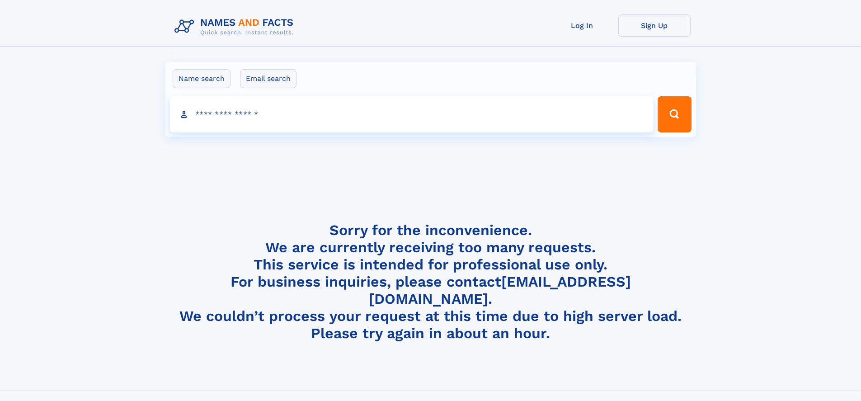 Image resolution: width=861 pixels, height=401 pixels. What do you see at coordinates (268, 79) in the screenshot?
I see `label: Email search` at bounding box center [268, 79].